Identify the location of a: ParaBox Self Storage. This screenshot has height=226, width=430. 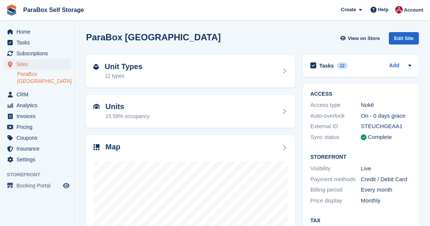
(53, 10).